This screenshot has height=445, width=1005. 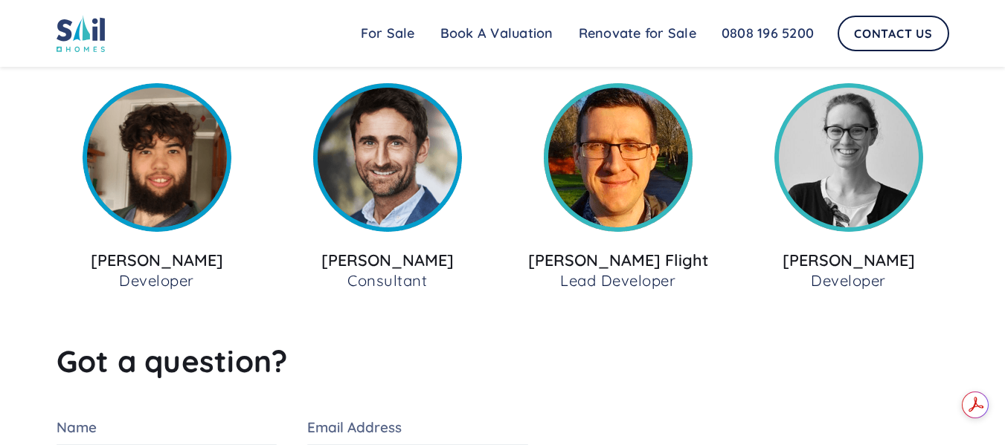 I want to click on a: Book A Valuation, so click(x=497, y=33).